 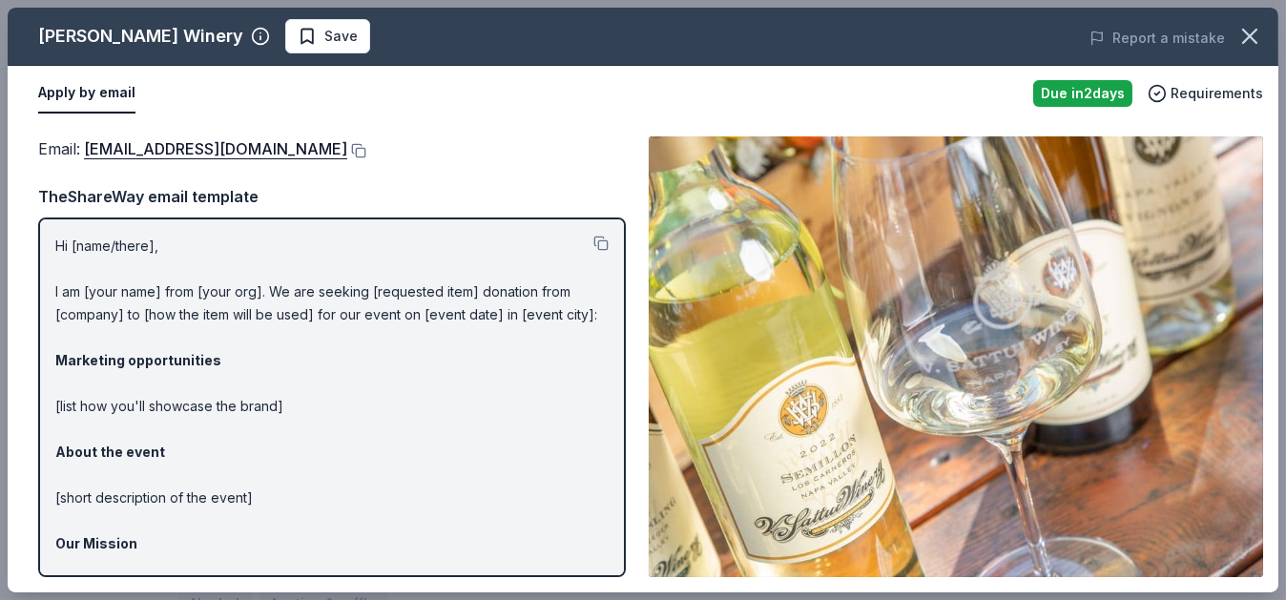 What do you see at coordinates (1216, 93) in the screenshot?
I see `span: Requirements` at bounding box center [1216, 93].